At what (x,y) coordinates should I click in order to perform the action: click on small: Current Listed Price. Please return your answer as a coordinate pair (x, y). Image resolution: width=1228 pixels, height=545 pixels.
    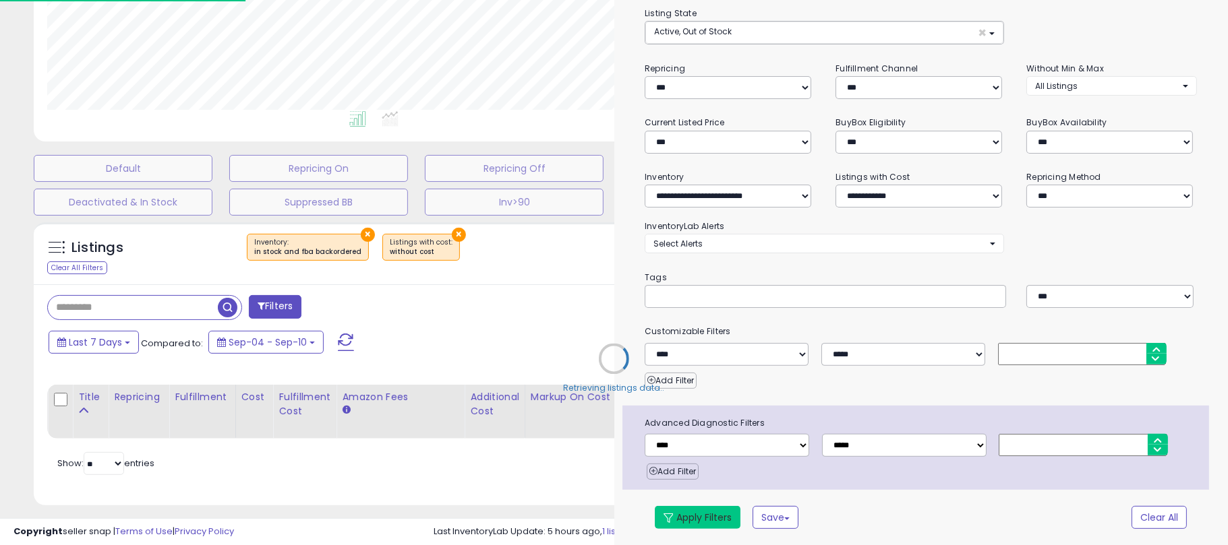
    Looking at the image, I should click on (684, 122).